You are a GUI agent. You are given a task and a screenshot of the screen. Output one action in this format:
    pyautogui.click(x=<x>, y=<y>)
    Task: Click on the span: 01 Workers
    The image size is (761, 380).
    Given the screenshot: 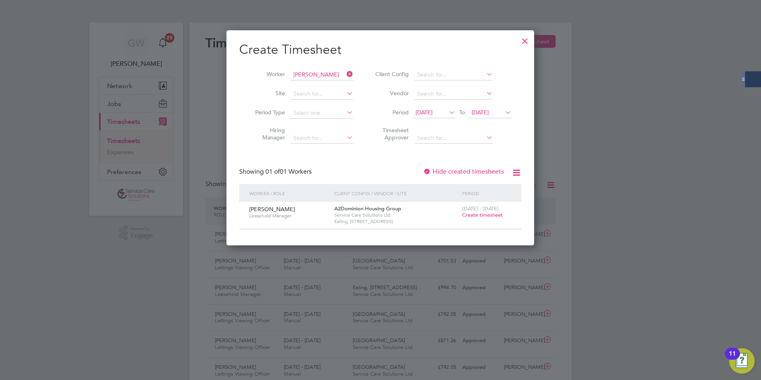 What is the action you would take?
    pyautogui.click(x=289, y=172)
    